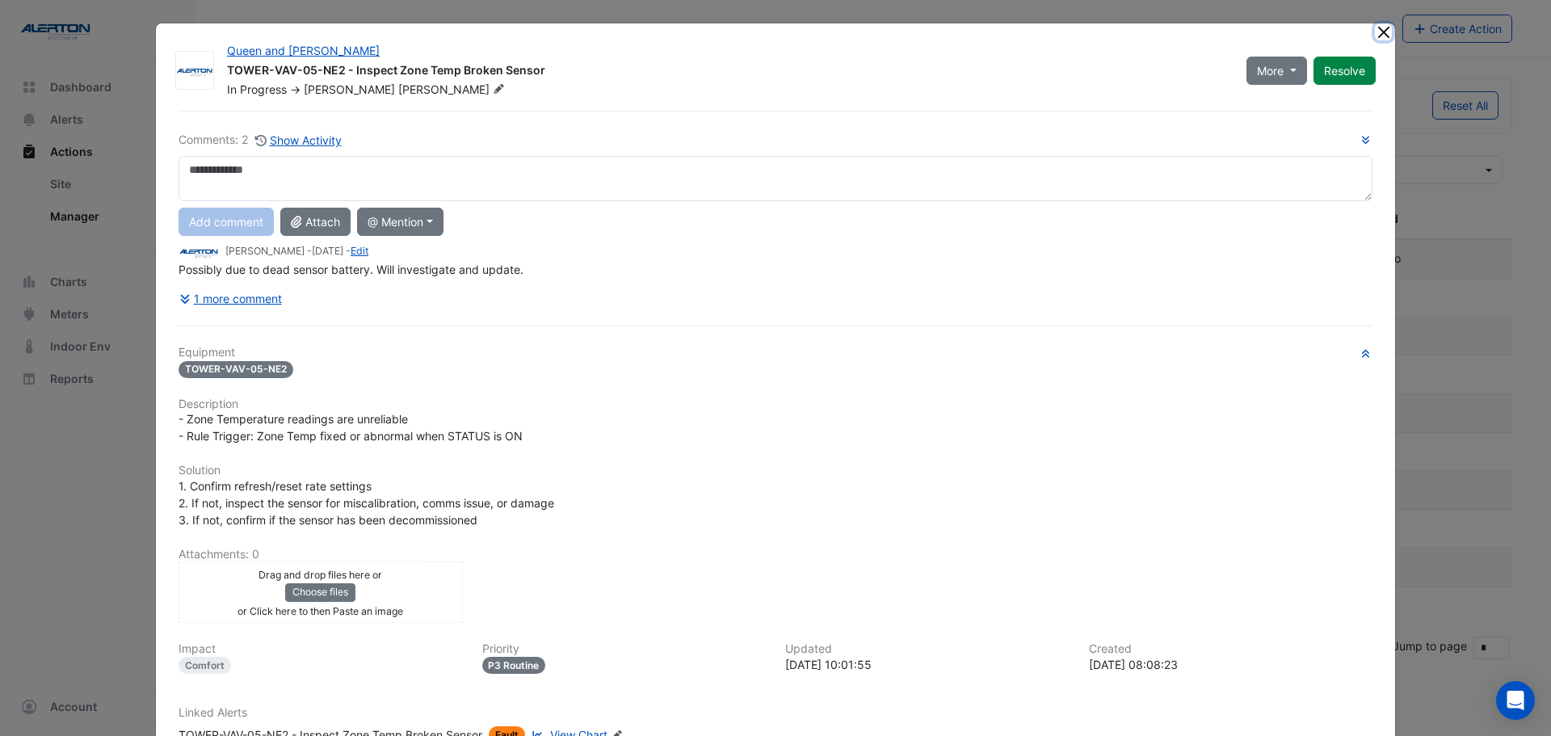 The image size is (1551, 736). What do you see at coordinates (1231, 649) in the screenshot?
I see `h6: Created` at bounding box center [1231, 649].